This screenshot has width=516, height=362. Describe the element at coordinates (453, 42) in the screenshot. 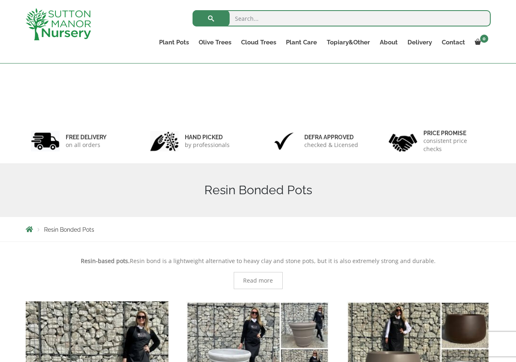

I see `a: Contact` at that location.